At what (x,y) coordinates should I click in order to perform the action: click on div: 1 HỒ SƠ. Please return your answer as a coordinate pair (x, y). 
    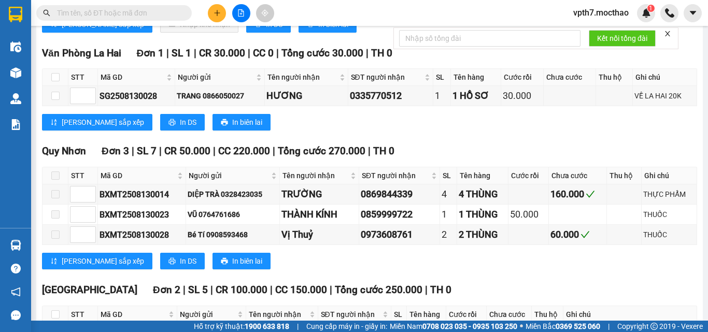
    Looking at the image, I should click on (476, 96).